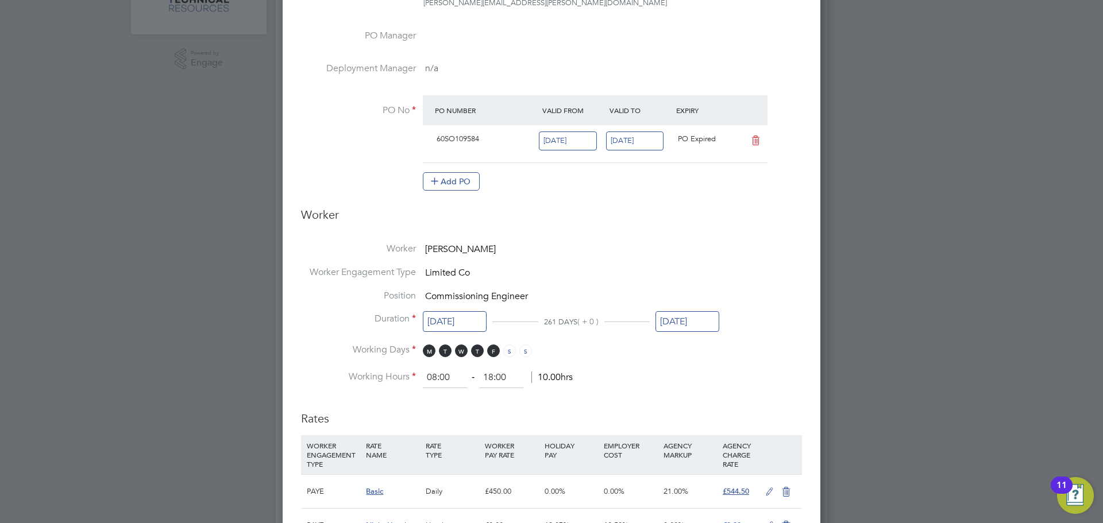 The width and height of the screenshot is (1103, 523). What do you see at coordinates (333, 455) in the screenshot?
I see `div: WORKER ENGAGEMENT TYPE` at bounding box center [333, 455].